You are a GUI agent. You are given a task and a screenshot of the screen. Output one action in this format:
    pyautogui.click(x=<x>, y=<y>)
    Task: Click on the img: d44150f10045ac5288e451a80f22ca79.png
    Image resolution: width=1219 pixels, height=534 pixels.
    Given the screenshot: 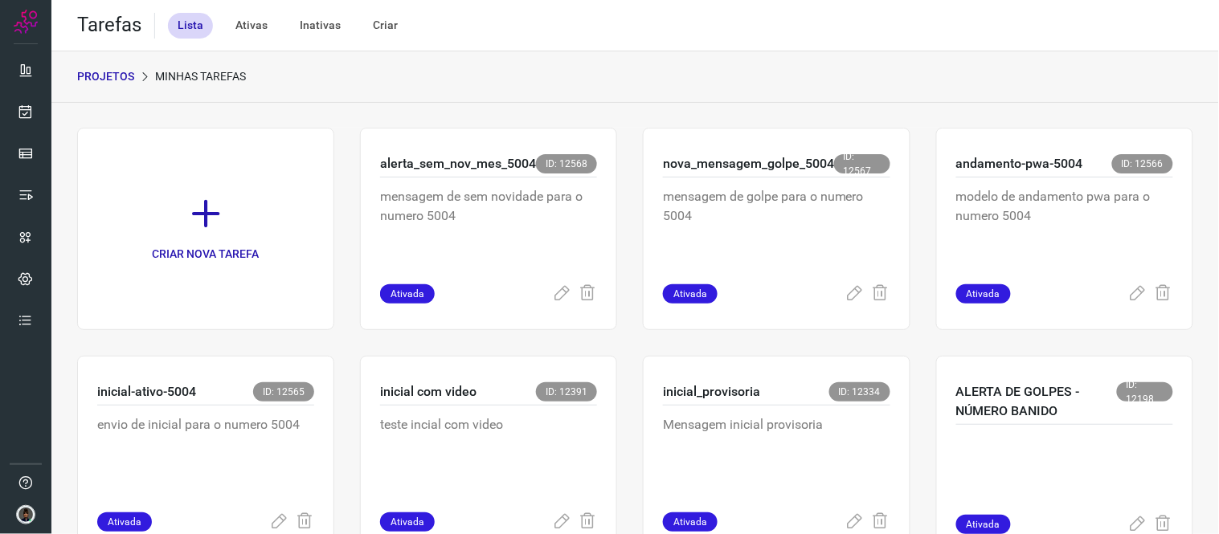 What is the action you would take?
    pyautogui.click(x=26, y=515)
    